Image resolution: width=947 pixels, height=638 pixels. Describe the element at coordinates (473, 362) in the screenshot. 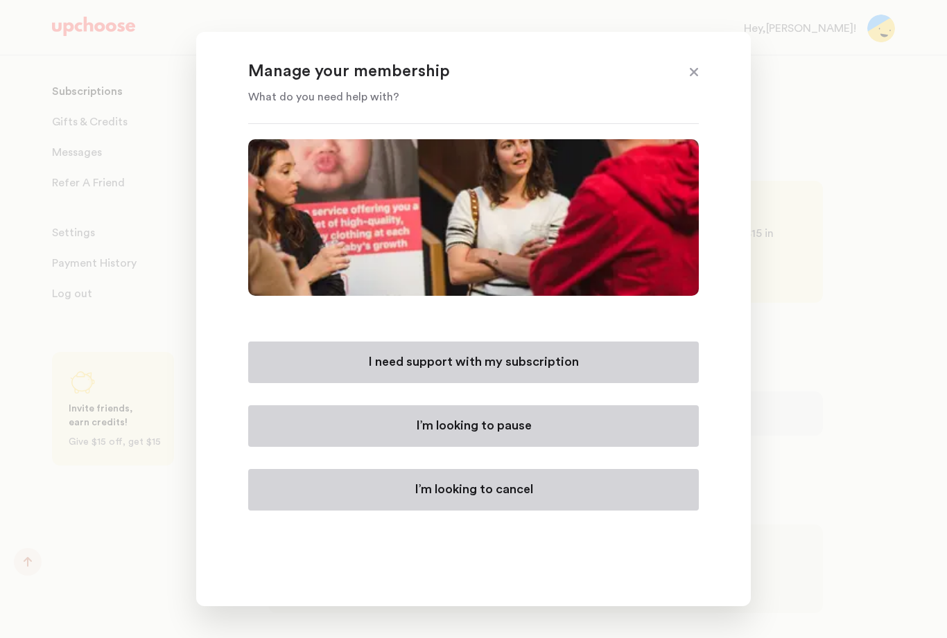

I see `p: I need support with my subscription` at that location.